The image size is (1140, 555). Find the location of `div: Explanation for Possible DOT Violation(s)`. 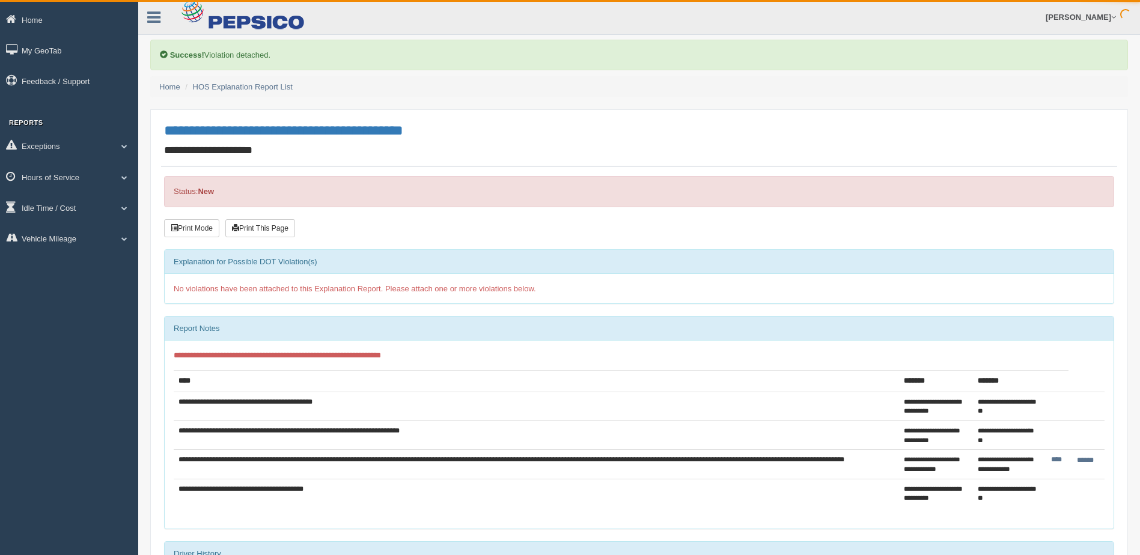

div: Explanation for Possible DOT Violation(s) is located at coordinates (639, 262).